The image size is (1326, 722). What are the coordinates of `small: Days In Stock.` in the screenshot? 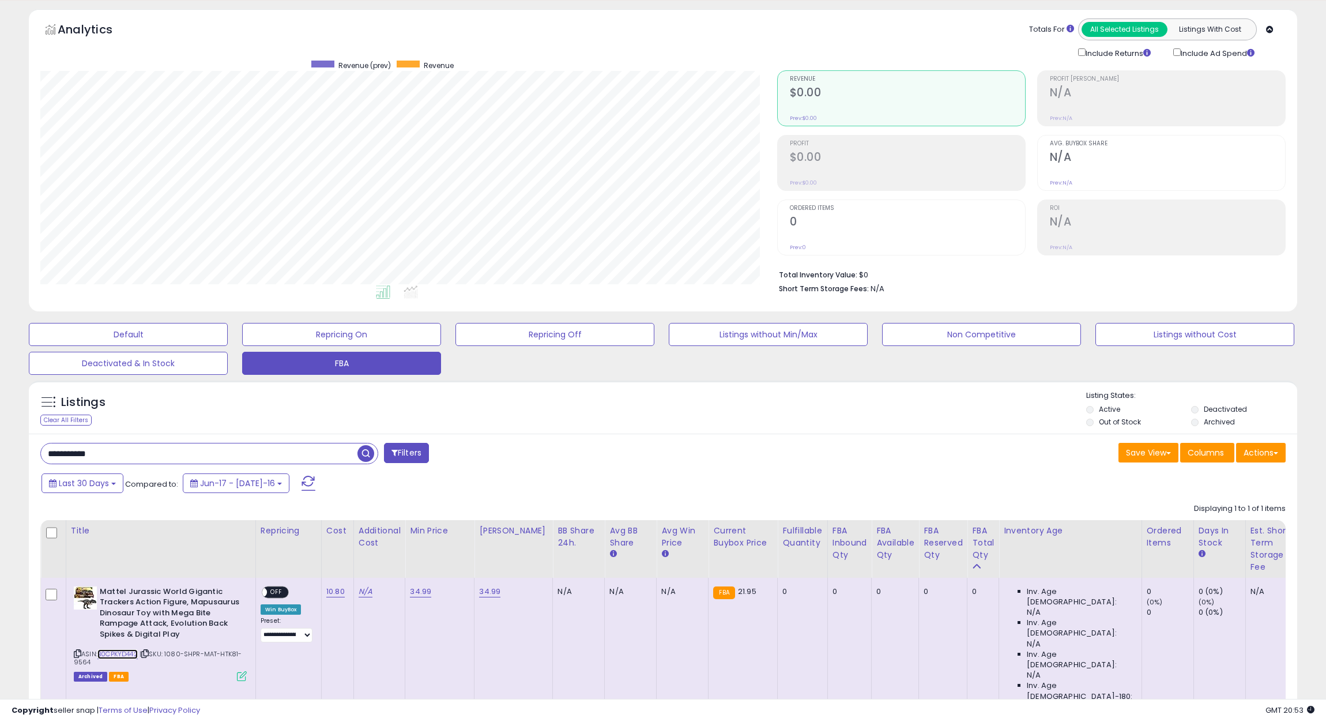 It's located at (1202, 554).